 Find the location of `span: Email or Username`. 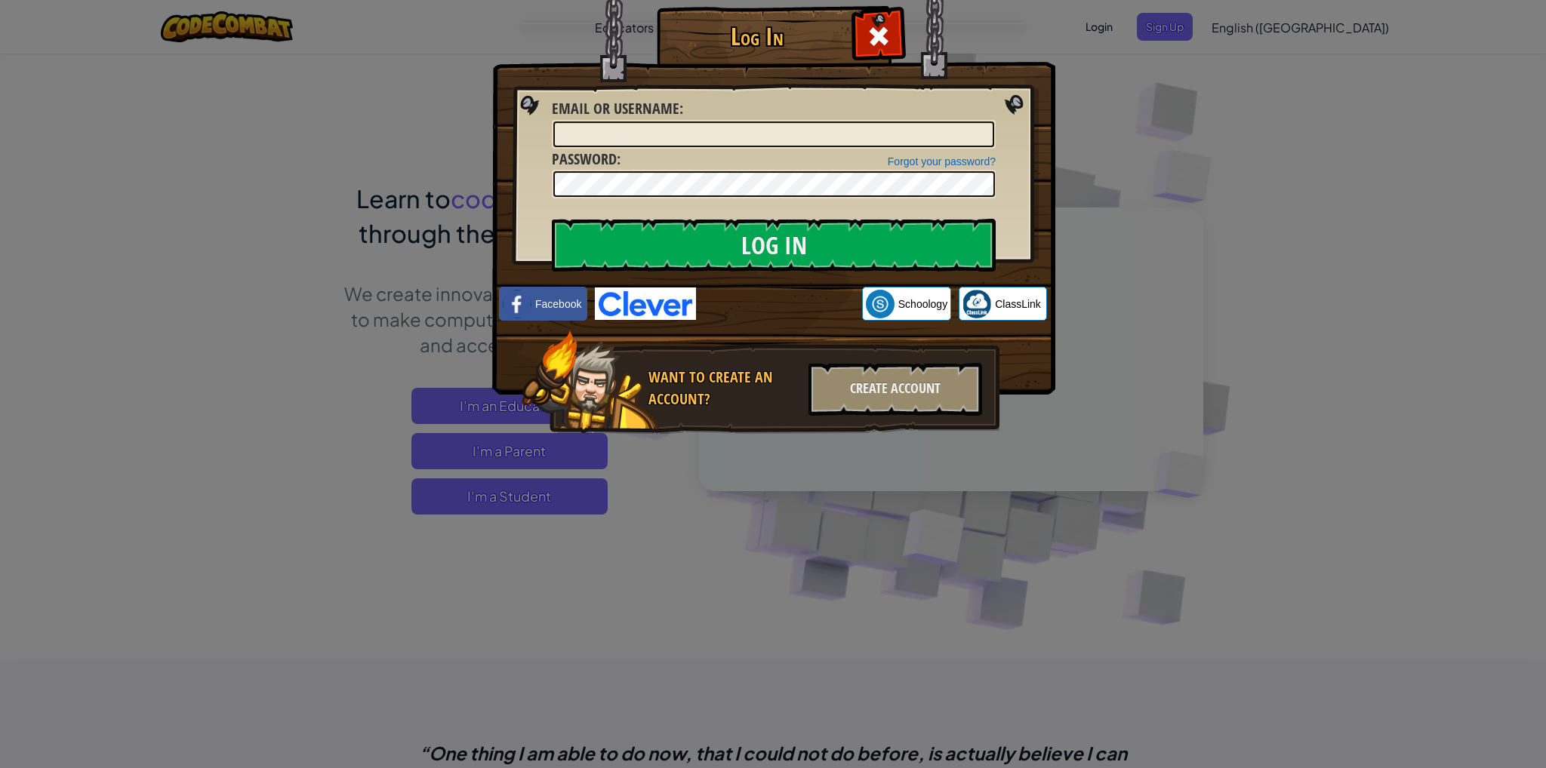

span: Email or Username is located at coordinates (615, 108).